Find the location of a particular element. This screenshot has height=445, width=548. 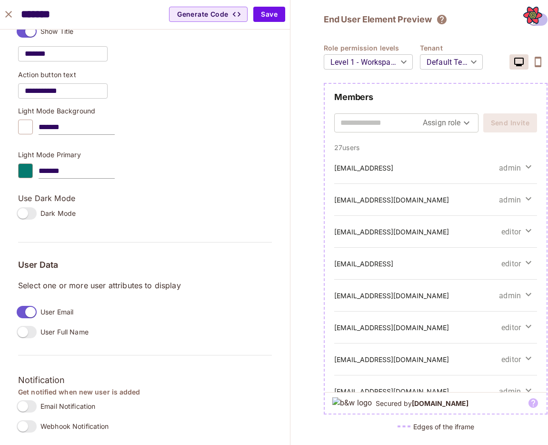

p: Action button text is located at coordinates (145, 75).